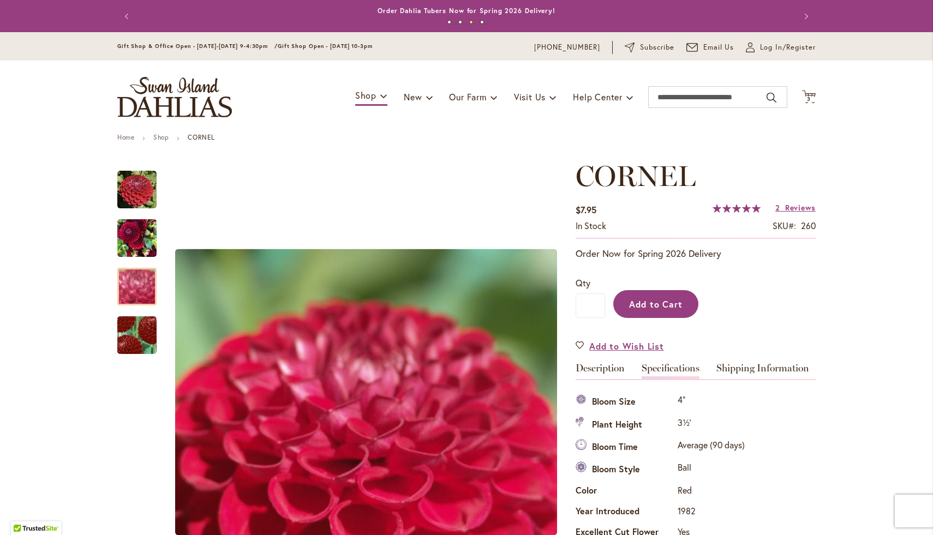 The width and height of the screenshot is (933, 535). I want to click on button: Previous, so click(128, 16).